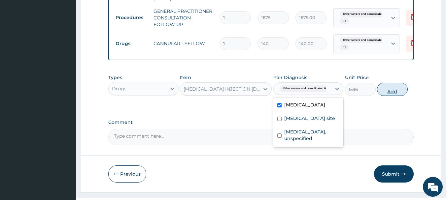  I want to click on button: Add, so click(392, 90).